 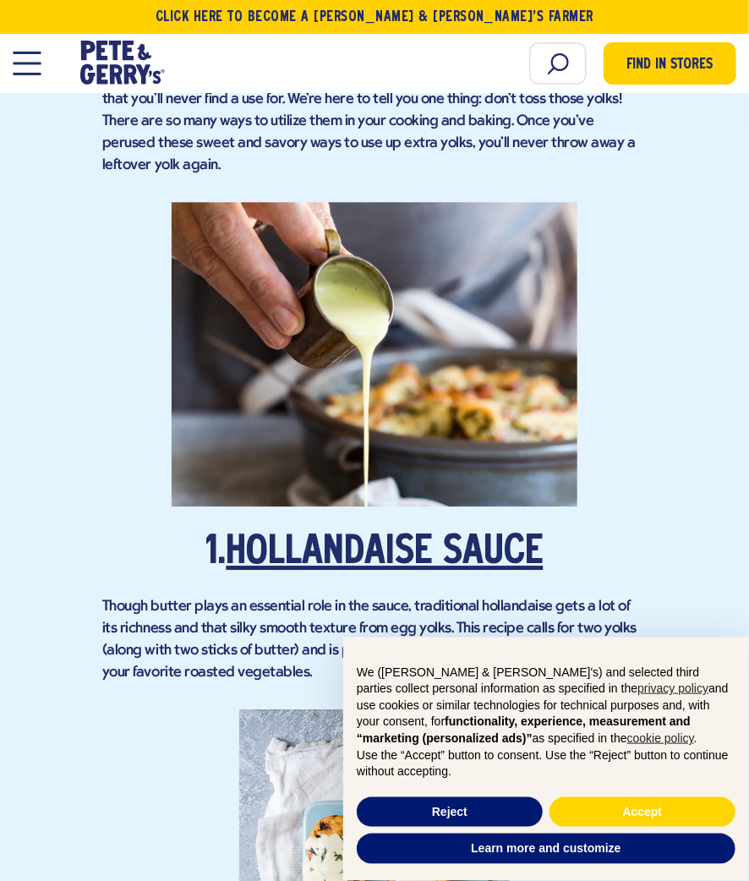 What do you see at coordinates (558, 63) in the screenshot?
I see `input: Search` at bounding box center [558, 63].